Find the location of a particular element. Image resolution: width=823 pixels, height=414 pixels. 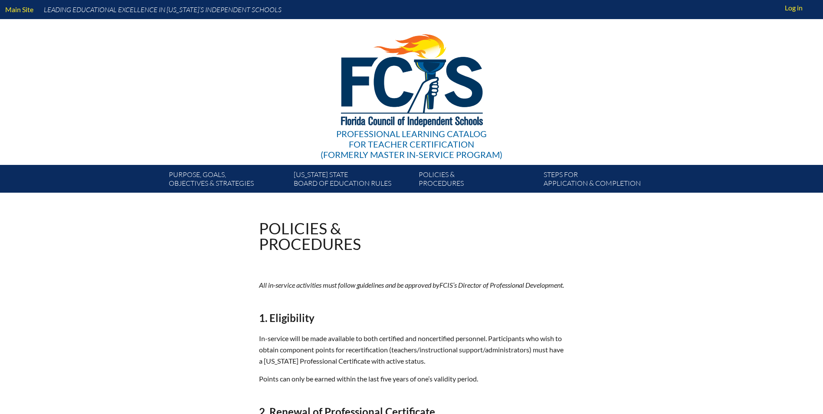

span: FCIS is located at coordinates (446, 285).